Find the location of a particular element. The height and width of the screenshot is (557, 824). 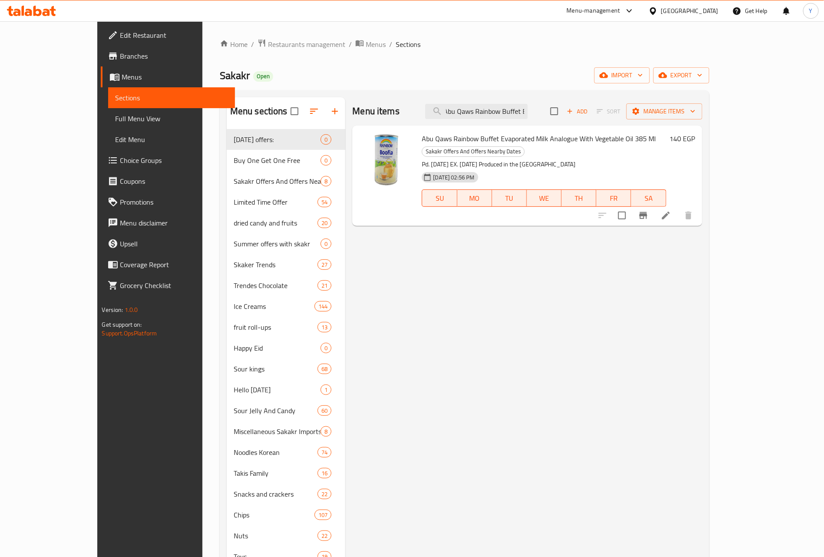

div: Buy One Get One Free0 is located at coordinates (286, 160).